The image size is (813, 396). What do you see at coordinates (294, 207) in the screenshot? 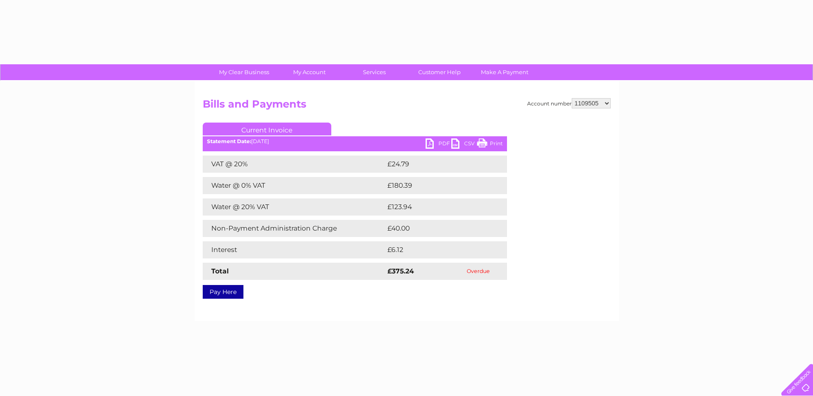
I see `td: Water @ 20% VAT` at bounding box center [294, 207].